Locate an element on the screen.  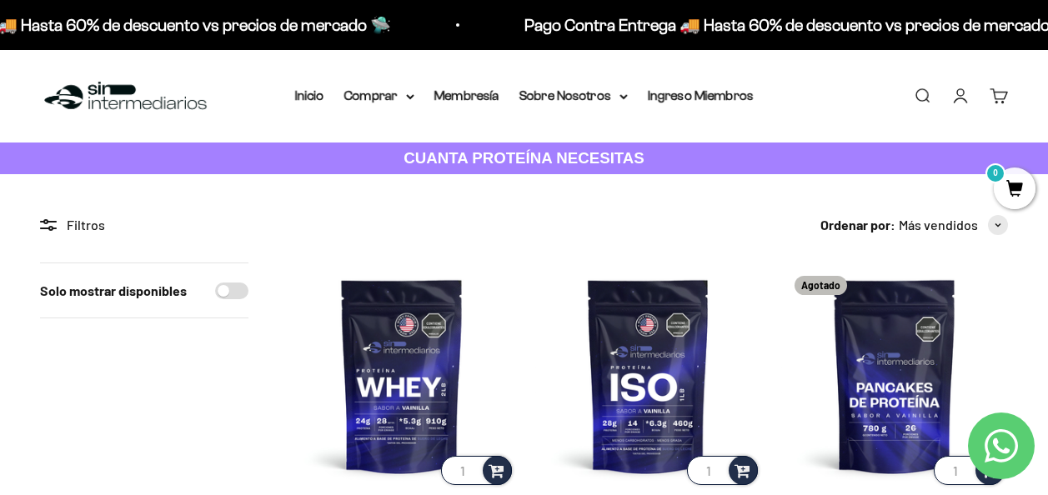
label: Solo mostrar disponibles is located at coordinates (113, 291).